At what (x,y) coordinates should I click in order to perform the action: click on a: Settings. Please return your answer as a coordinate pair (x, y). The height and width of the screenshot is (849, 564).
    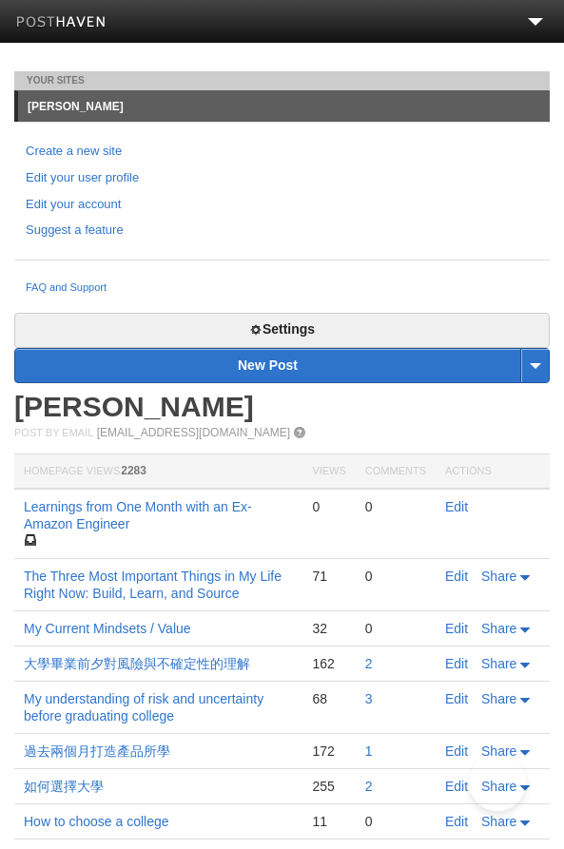
    Looking at the image, I should click on (281, 330).